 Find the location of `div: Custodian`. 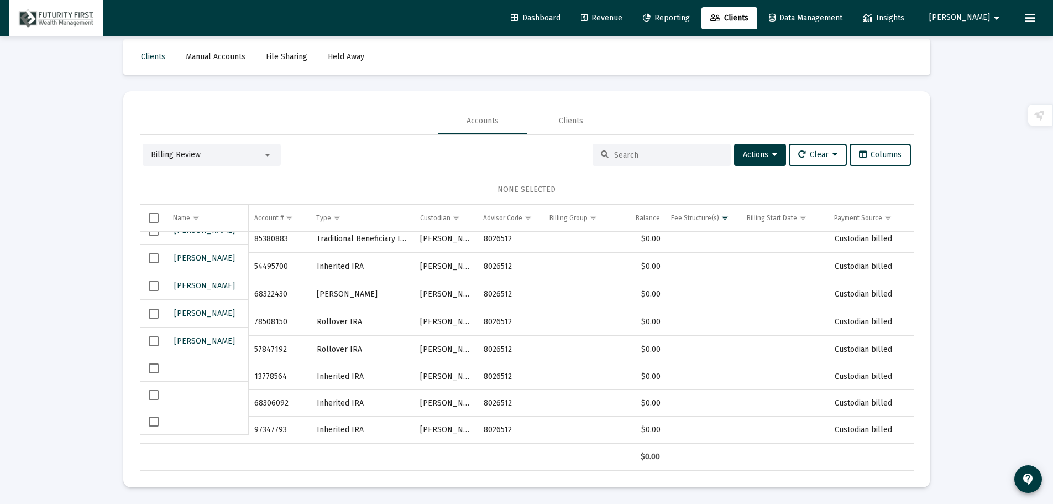

div: Custodian is located at coordinates (435, 218).